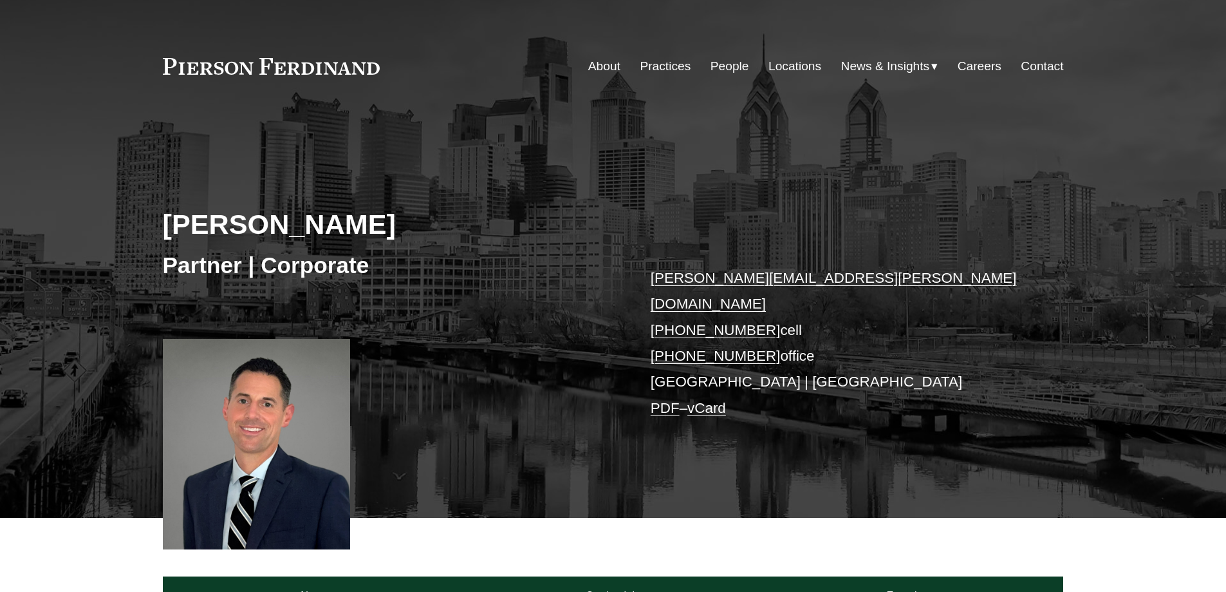 This screenshot has height=592, width=1226. Describe the element at coordinates (890, 66) in the screenshot. I see `a: folder dropdown` at that location.